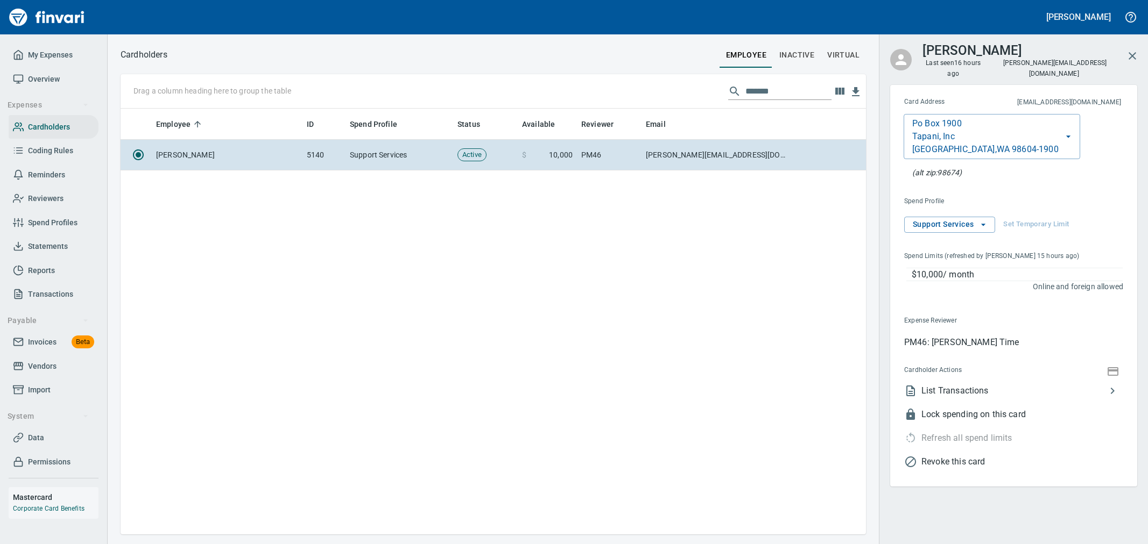 The image size is (1148, 544). Describe the element at coordinates (53, 79) in the screenshot. I see `a: Overview` at that location.